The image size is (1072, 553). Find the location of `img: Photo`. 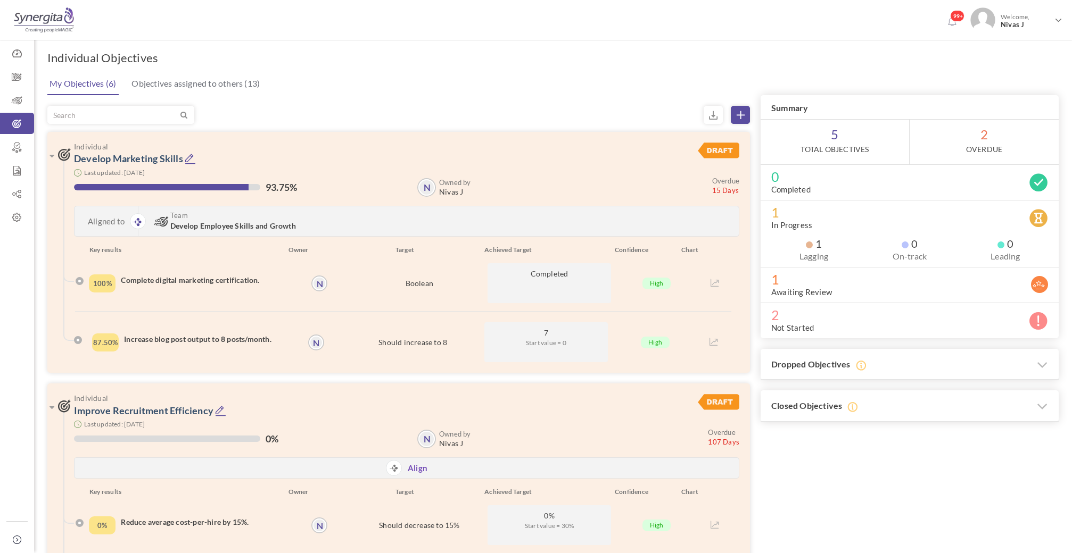

img: Photo is located at coordinates (982, 20).